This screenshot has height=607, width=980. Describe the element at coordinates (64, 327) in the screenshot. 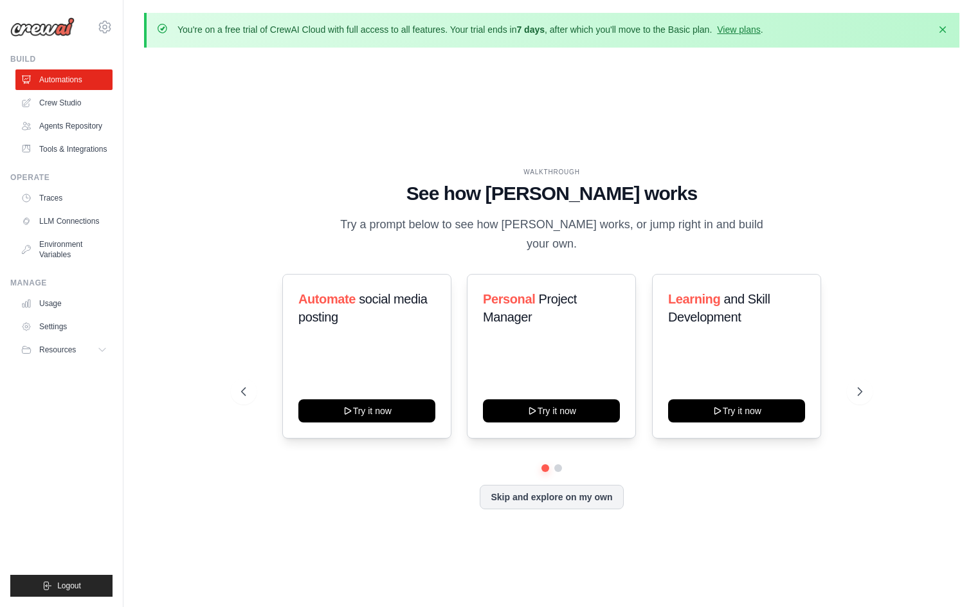

I see `a: Settings` at that location.